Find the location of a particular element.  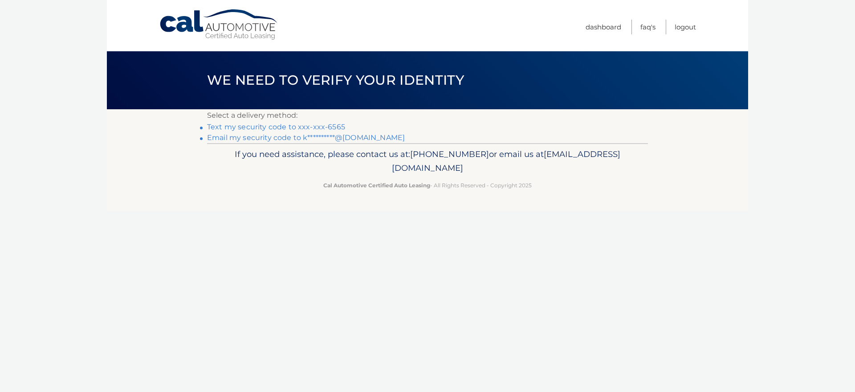

a: Cal Automotive is located at coordinates (219, 24).